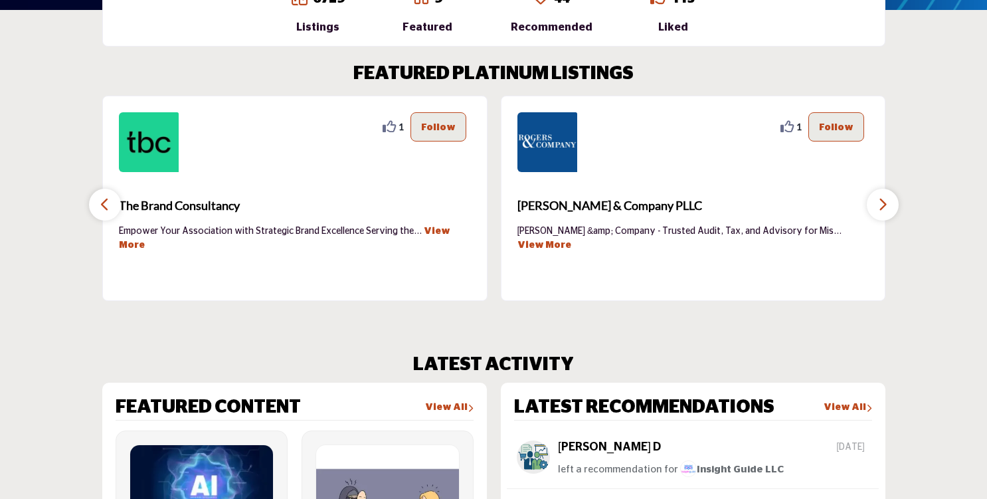  What do you see at coordinates (544, 245) in the screenshot?
I see `a: View More` at bounding box center [544, 245].